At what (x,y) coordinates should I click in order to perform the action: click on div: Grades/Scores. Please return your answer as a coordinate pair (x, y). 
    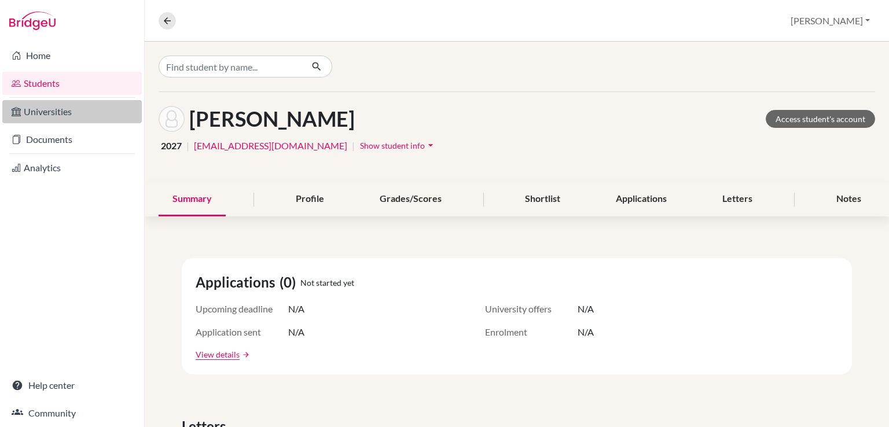
    Looking at the image, I should click on (410, 199).